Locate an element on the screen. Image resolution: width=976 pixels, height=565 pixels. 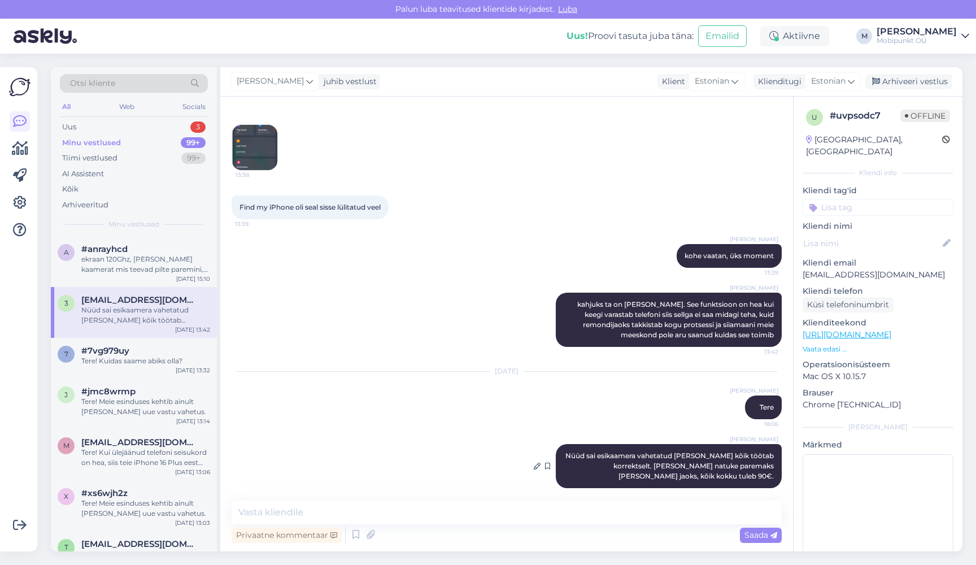
span: Tere is located at coordinates (766, 407).